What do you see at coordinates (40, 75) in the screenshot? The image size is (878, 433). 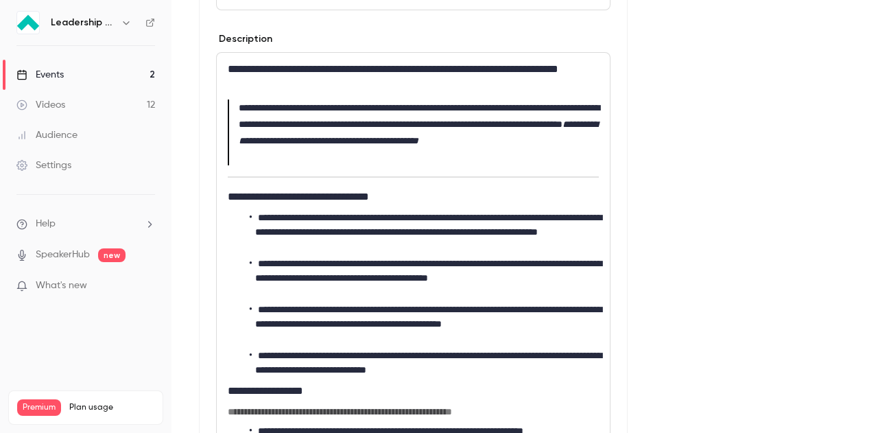 I see `div: Events` at bounding box center [40, 75].